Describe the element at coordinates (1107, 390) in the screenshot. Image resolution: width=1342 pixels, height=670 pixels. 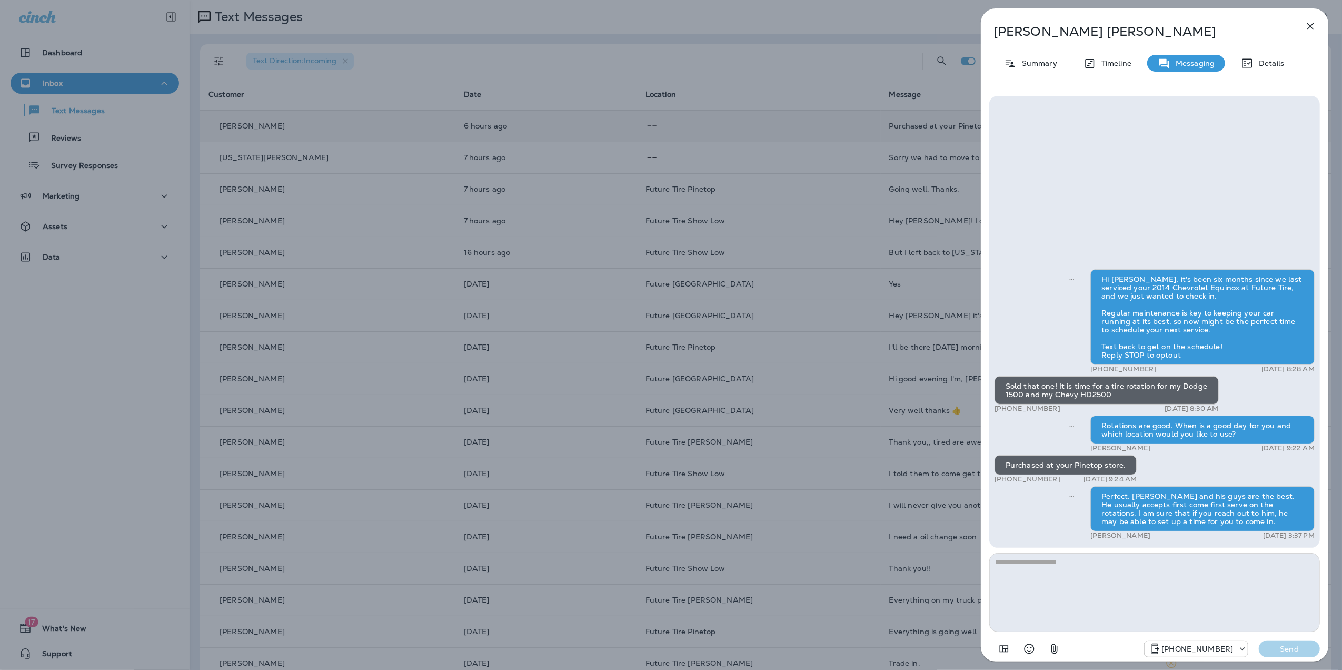
I see `div: Sold that one! It is time for a tire rotation for my Dodge 1500 and my Chevy HD2500` at that location.